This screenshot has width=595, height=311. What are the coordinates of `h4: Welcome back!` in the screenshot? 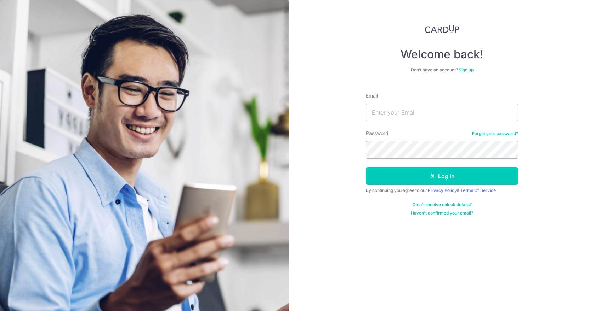 It's located at (442, 54).